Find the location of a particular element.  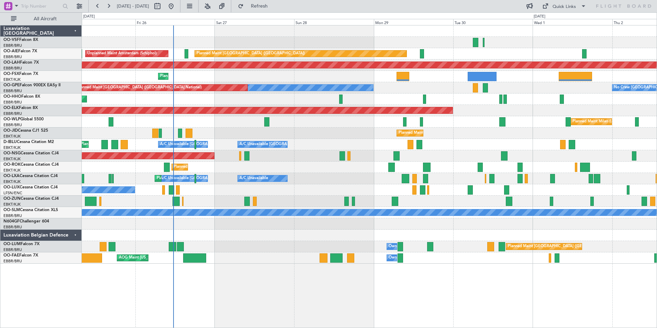

div: Sat 27 is located at coordinates (254, 22).